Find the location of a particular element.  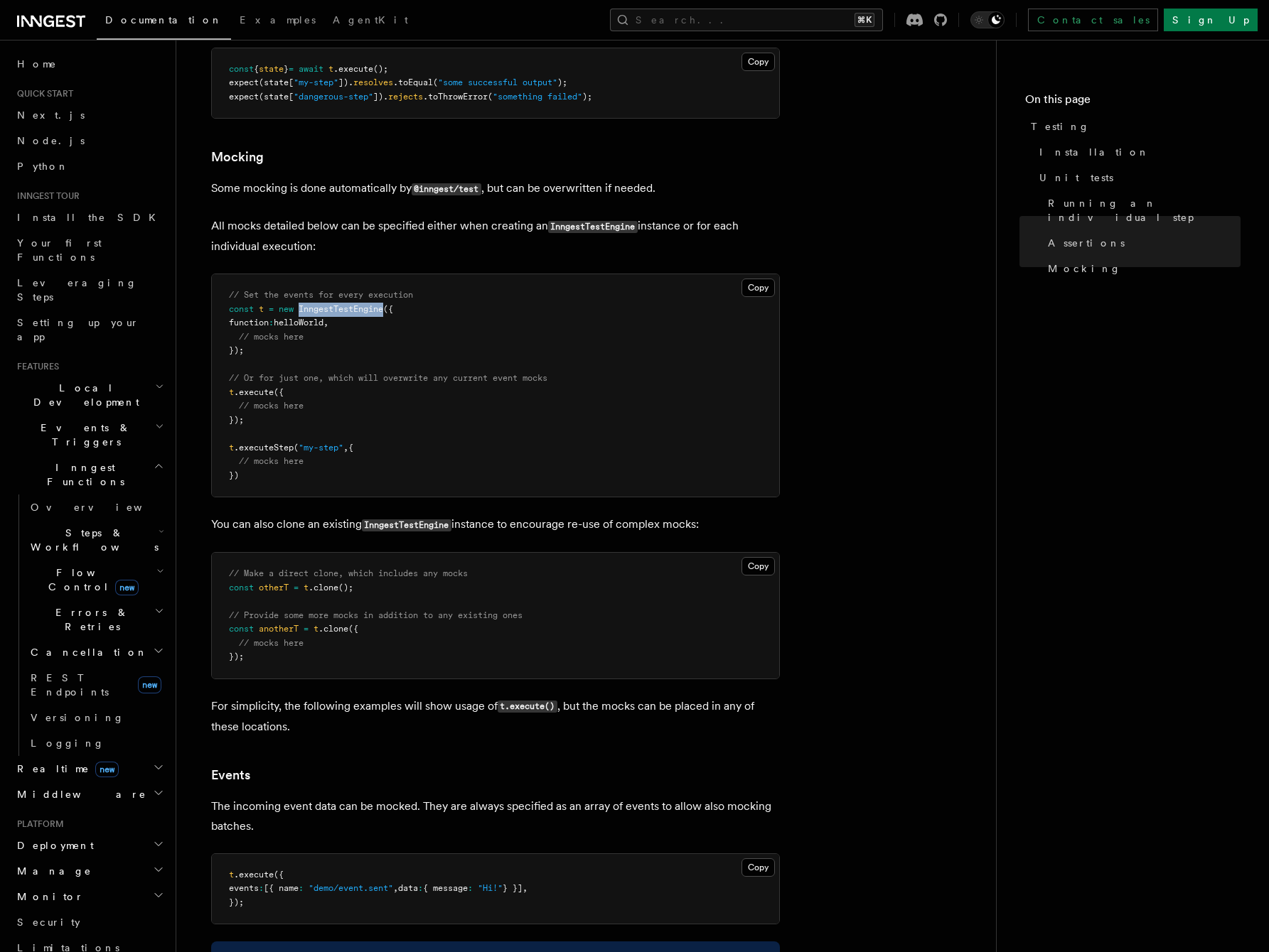

span: Setting up your app is located at coordinates (78, 330).